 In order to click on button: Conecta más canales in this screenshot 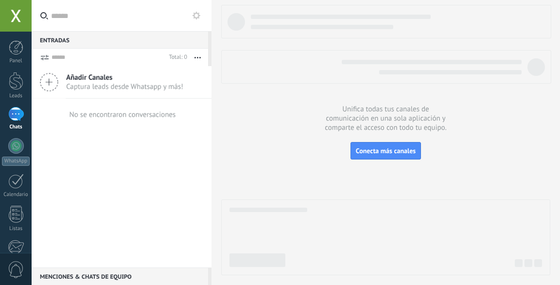, I will do `click(385, 151)`.